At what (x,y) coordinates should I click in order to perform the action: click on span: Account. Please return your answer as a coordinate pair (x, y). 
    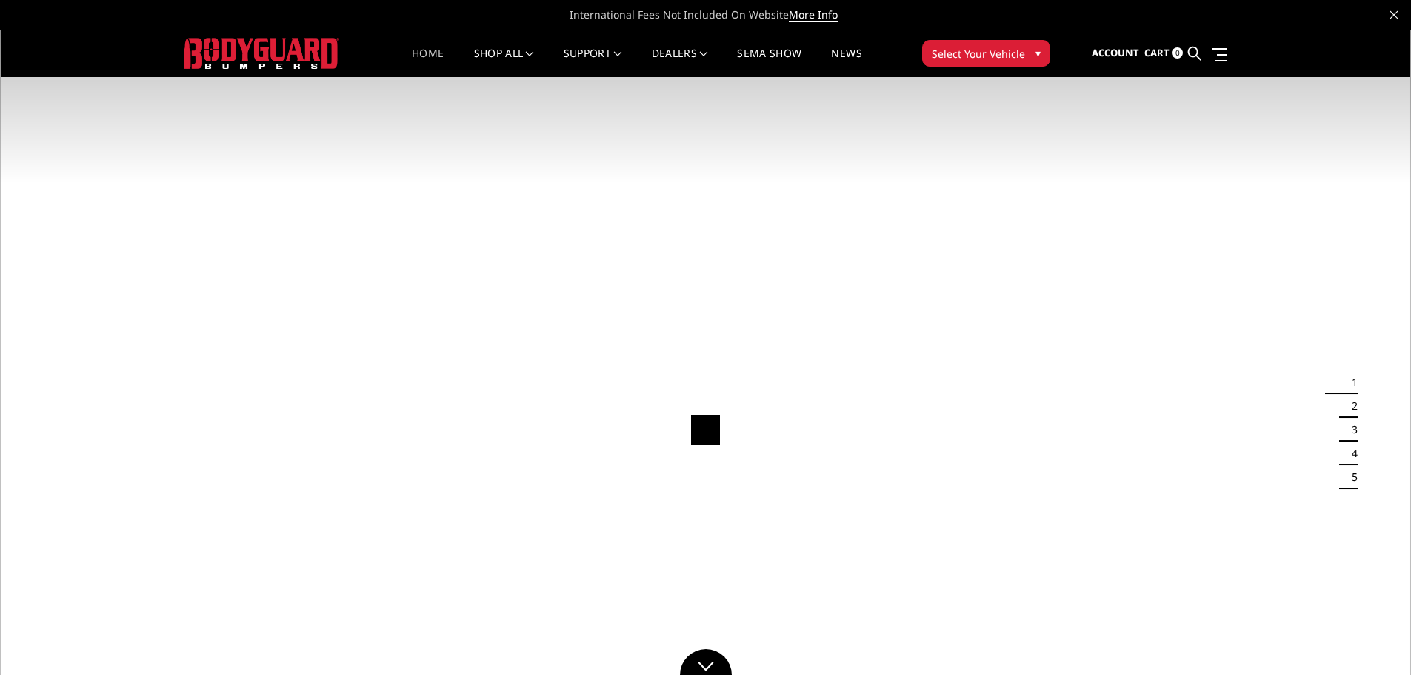
    Looking at the image, I should click on (1115, 53).